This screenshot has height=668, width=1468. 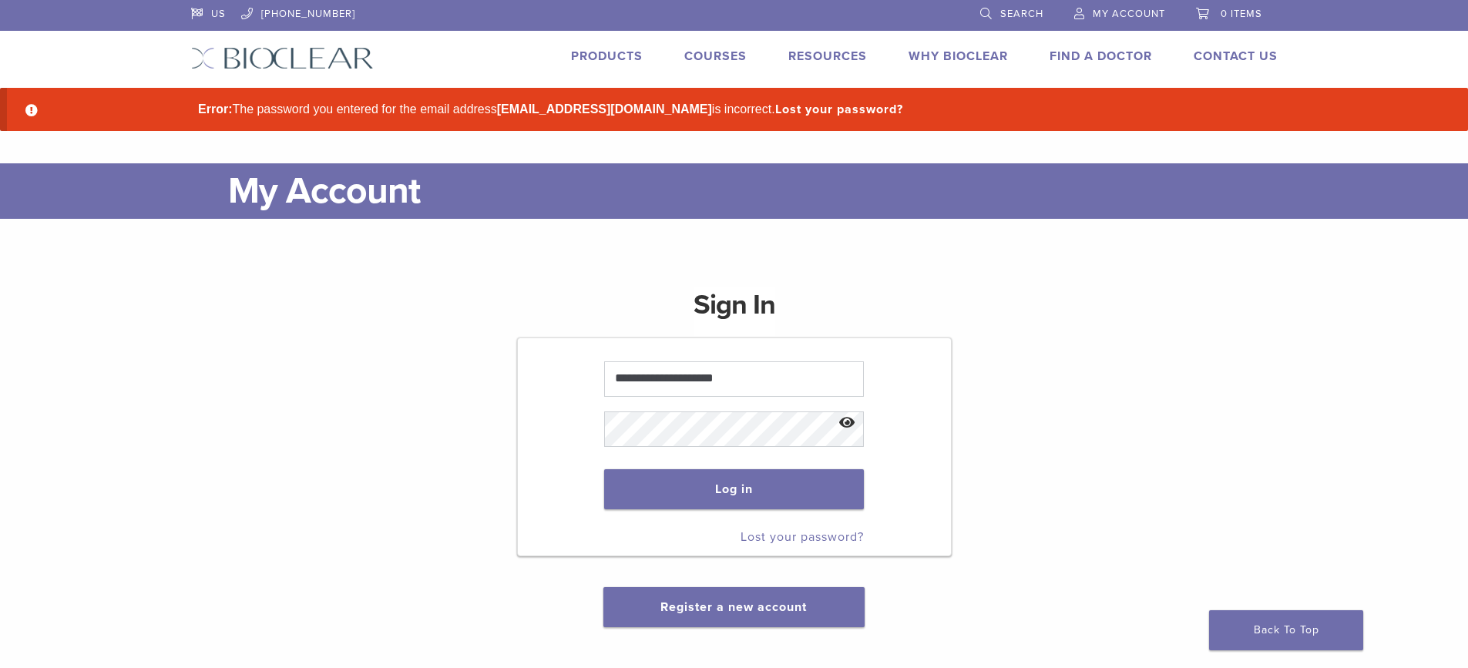 What do you see at coordinates (747, 109) in the screenshot?
I see `li: The password you entered for the email address is incorrect.` at bounding box center [747, 109].